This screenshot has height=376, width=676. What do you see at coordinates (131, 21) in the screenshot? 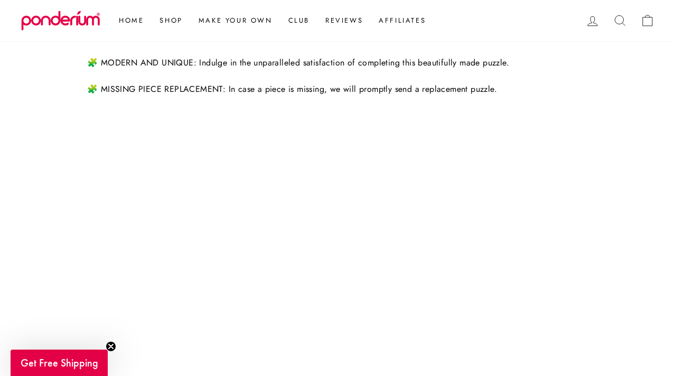
I see `a: Home` at bounding box center [131, 21].